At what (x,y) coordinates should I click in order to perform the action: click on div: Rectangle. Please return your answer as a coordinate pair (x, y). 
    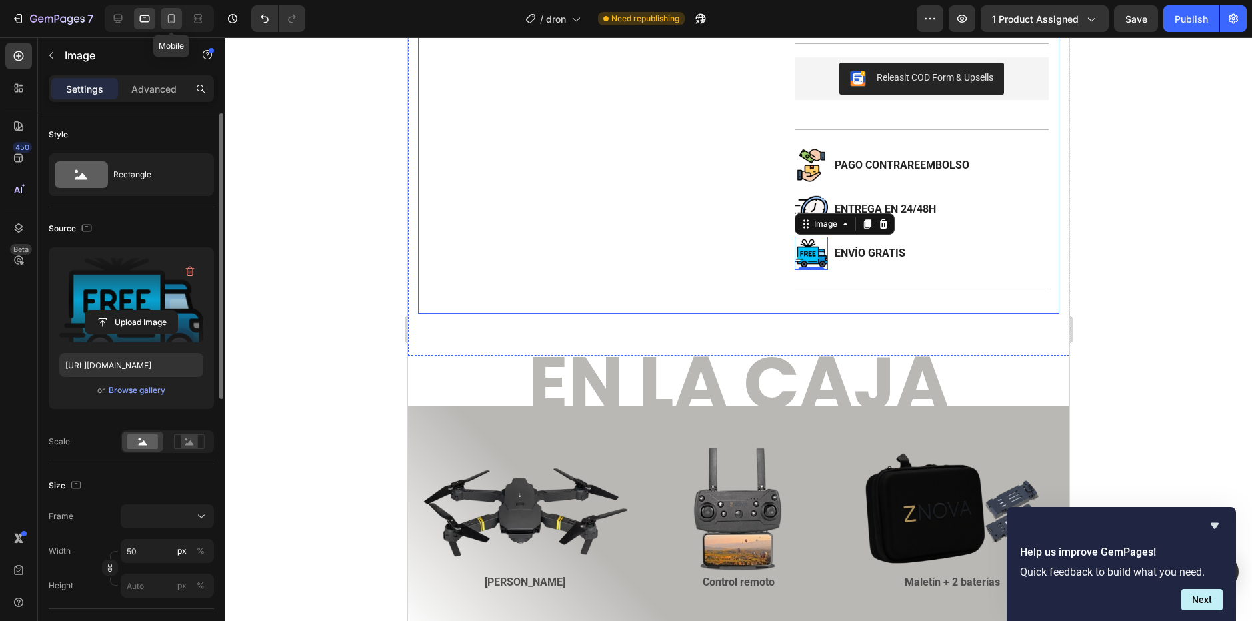
    Looking at the image, I should click on (154, 175).